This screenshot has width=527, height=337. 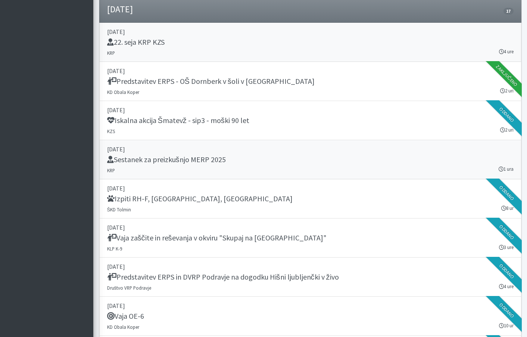 What do you see at coordinates (119, 210) in the screenshot?
I see `small: ŠKD Tolmin` at bounding box center [119, 210].